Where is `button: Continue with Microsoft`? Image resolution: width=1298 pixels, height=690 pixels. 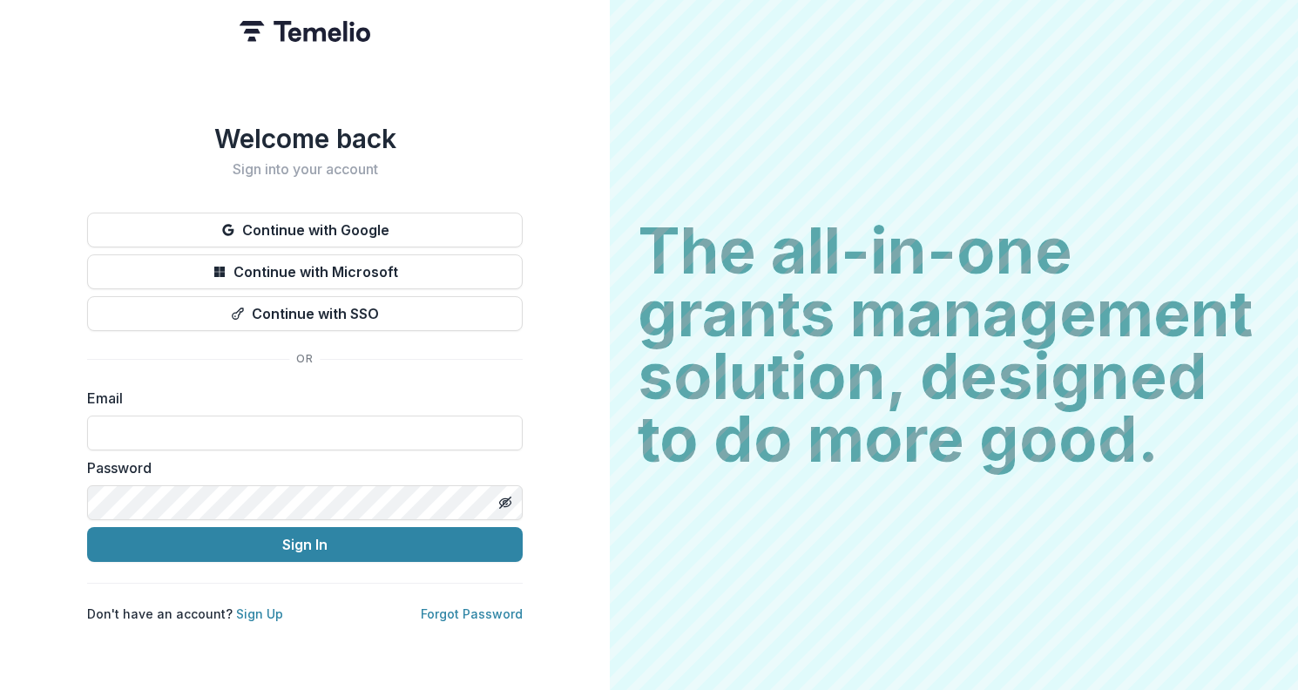
button: Continue with Microsoft is located at coordinates (305, 272).